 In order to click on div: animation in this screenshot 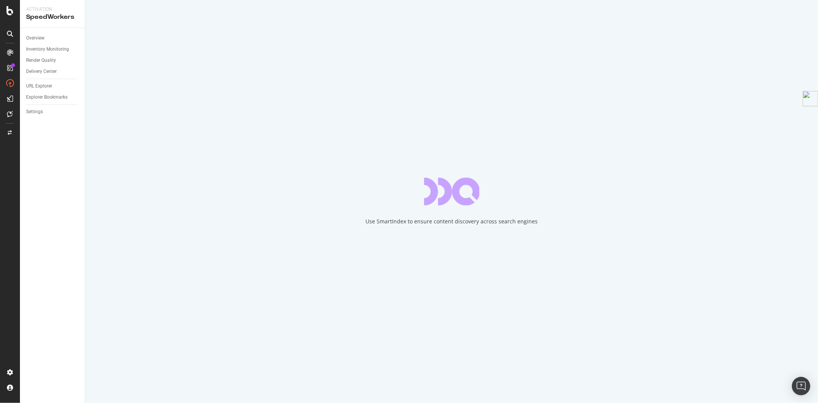, I will do `click(452, 191)`.